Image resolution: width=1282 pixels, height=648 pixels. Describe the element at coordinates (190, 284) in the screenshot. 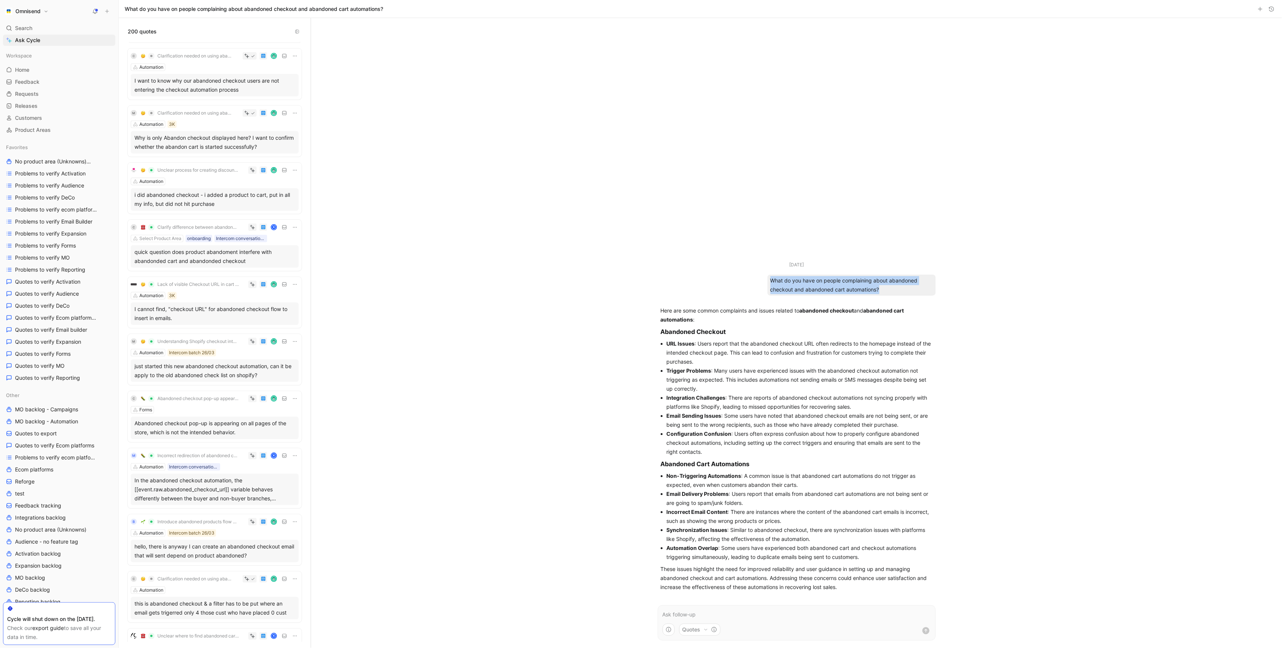

I see `button: 🤔Lack of visible Checkout URL in cart automation` at that location.